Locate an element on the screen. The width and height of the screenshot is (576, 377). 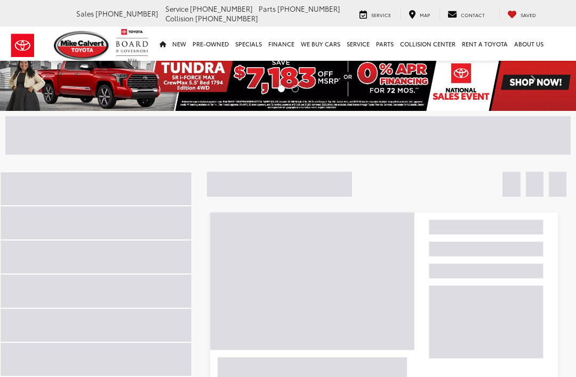
a: About Us is located at coordinates (528, 44).